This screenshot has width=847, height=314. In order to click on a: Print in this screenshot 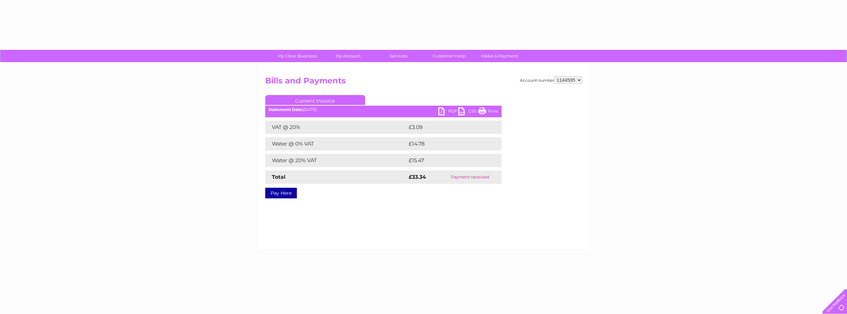, I will do `click(488, 112)`.